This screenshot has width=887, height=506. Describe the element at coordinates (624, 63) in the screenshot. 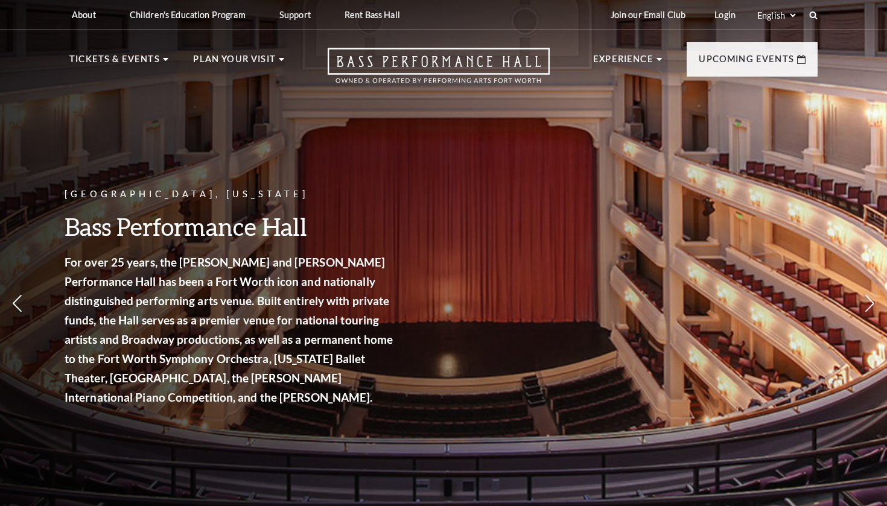

I see `p: Experience` at that location.